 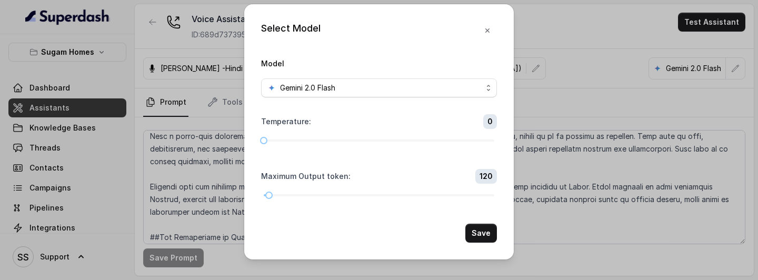 I want to click on svg: google logo, so click(x=271, y=88).